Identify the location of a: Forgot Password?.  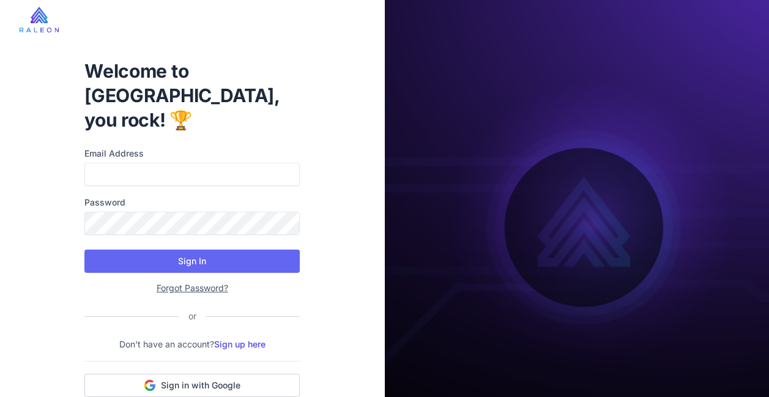
(192, 287).